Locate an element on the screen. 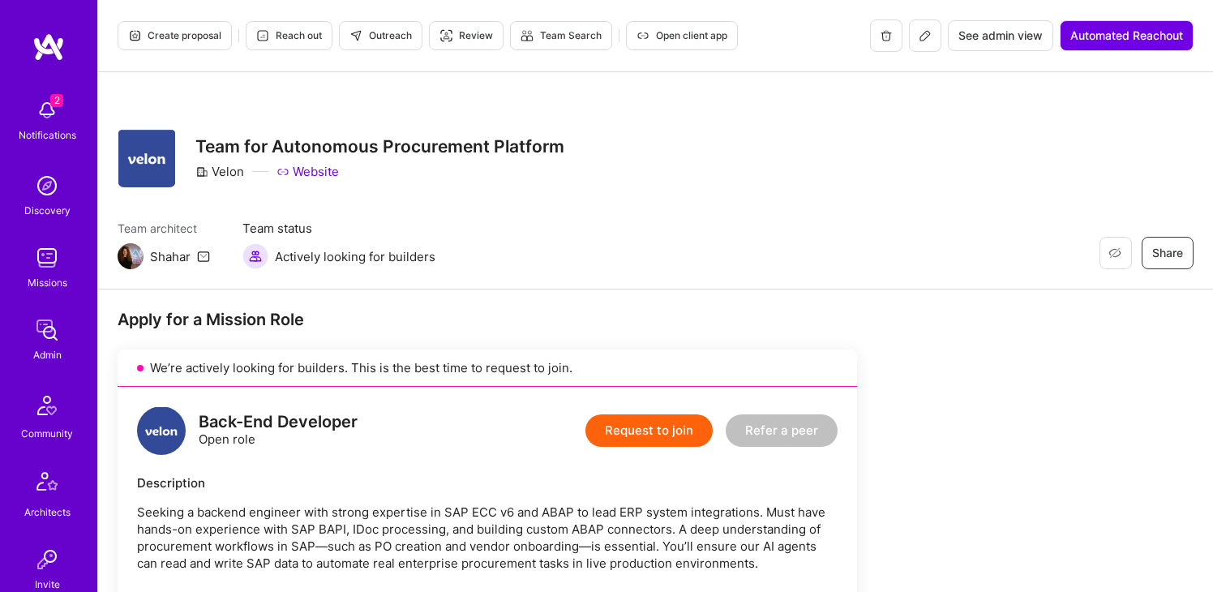 This screenshot has height=592, width=1213. button: Request to join is located at coordinates (649, 430).